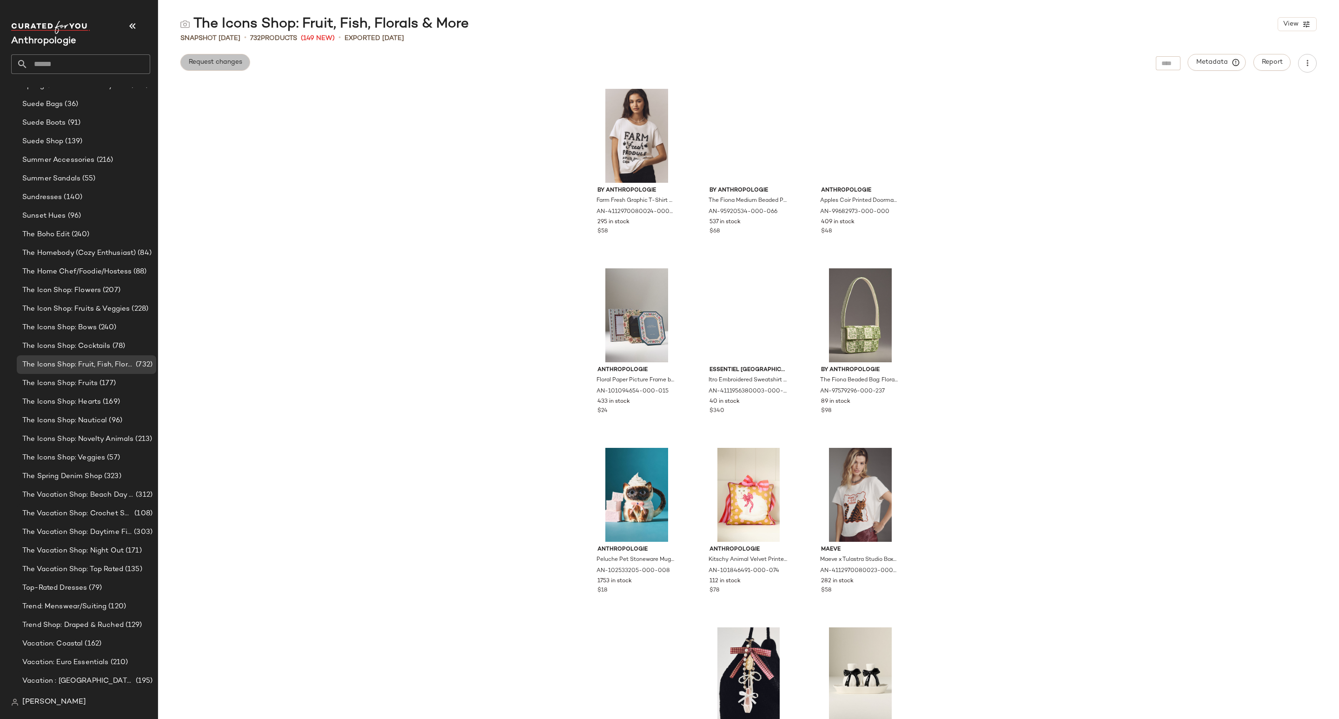  Describe the element at coordinates (77, 532) in the screenshot. I see `span: The Vacation Shop: Daytime Fits` at that location.